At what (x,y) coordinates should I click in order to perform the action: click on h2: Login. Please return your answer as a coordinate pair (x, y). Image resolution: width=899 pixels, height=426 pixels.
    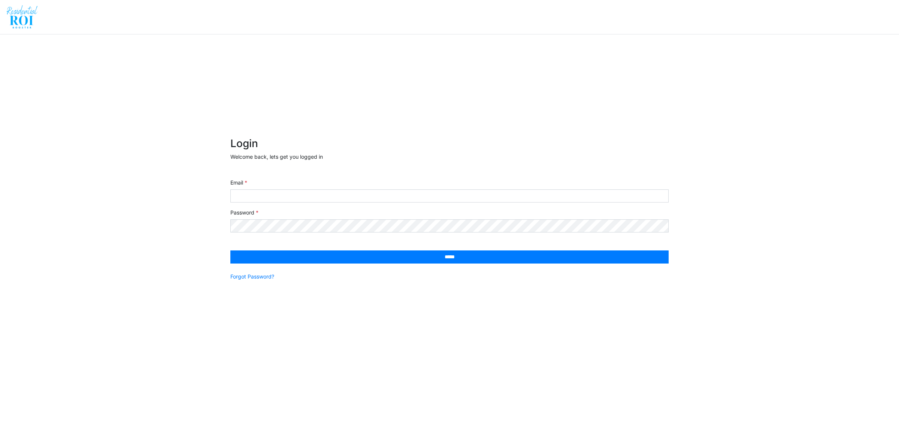
    Looking at the image, I should click on (450, 144).